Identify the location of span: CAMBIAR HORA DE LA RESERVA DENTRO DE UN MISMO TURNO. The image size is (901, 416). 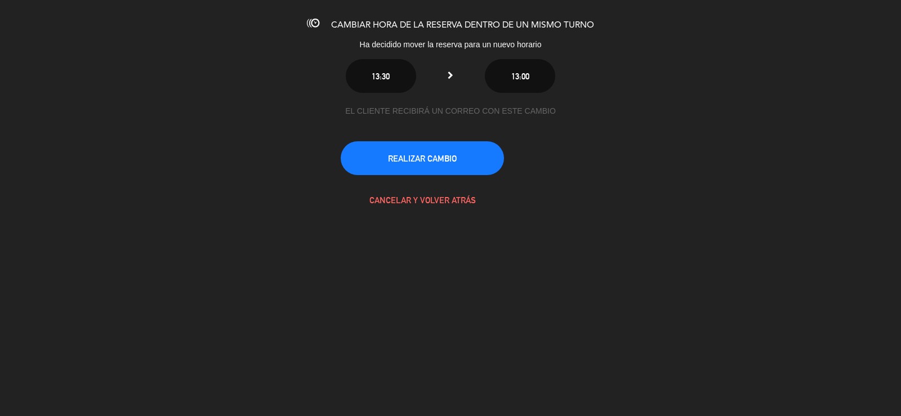
(462, 25).